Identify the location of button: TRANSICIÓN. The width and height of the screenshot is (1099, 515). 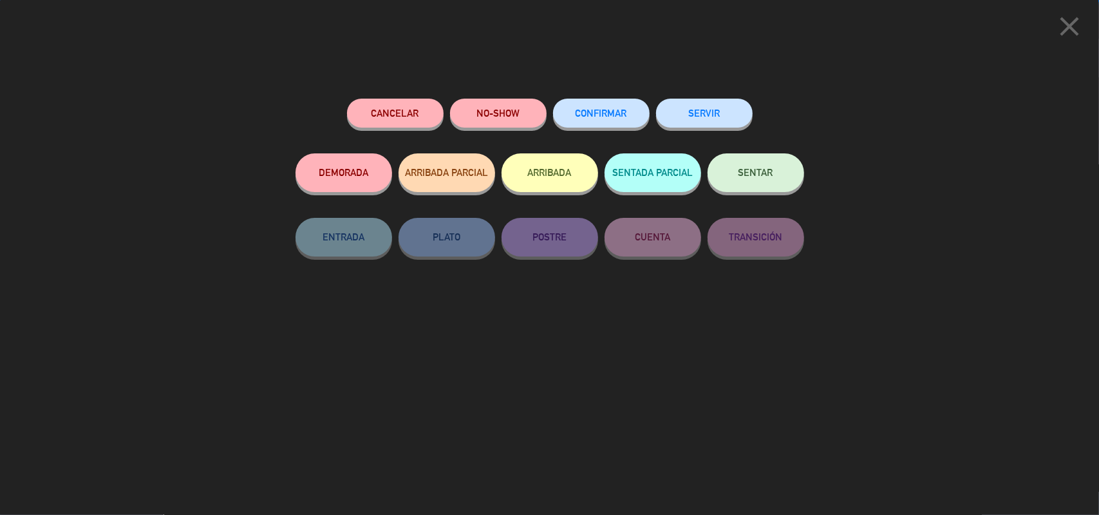
(756, 237).